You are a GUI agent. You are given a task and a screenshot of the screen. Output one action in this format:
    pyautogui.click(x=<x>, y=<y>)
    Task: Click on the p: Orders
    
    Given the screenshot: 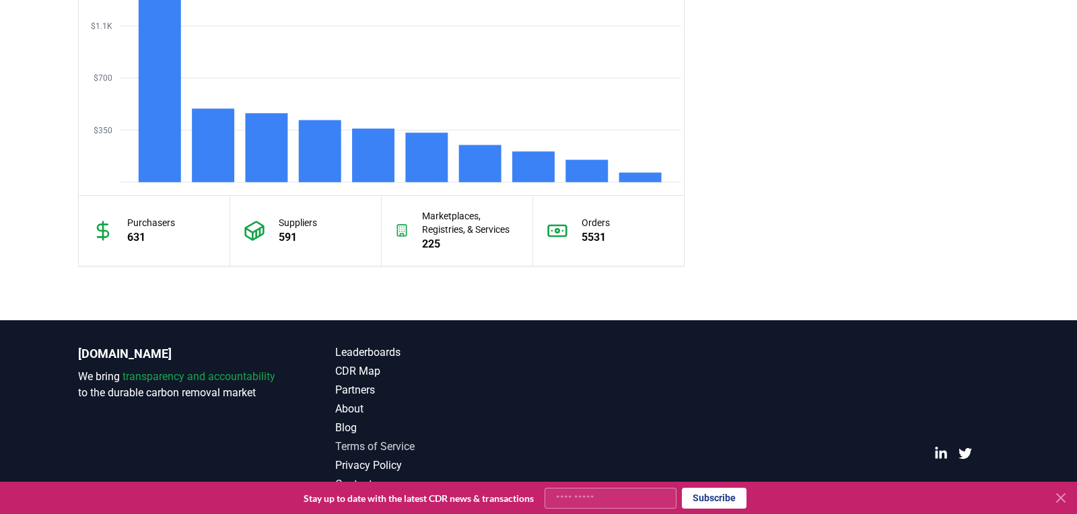 What is the action you would take?
    pyautogui.click(x=596, y=223)
    